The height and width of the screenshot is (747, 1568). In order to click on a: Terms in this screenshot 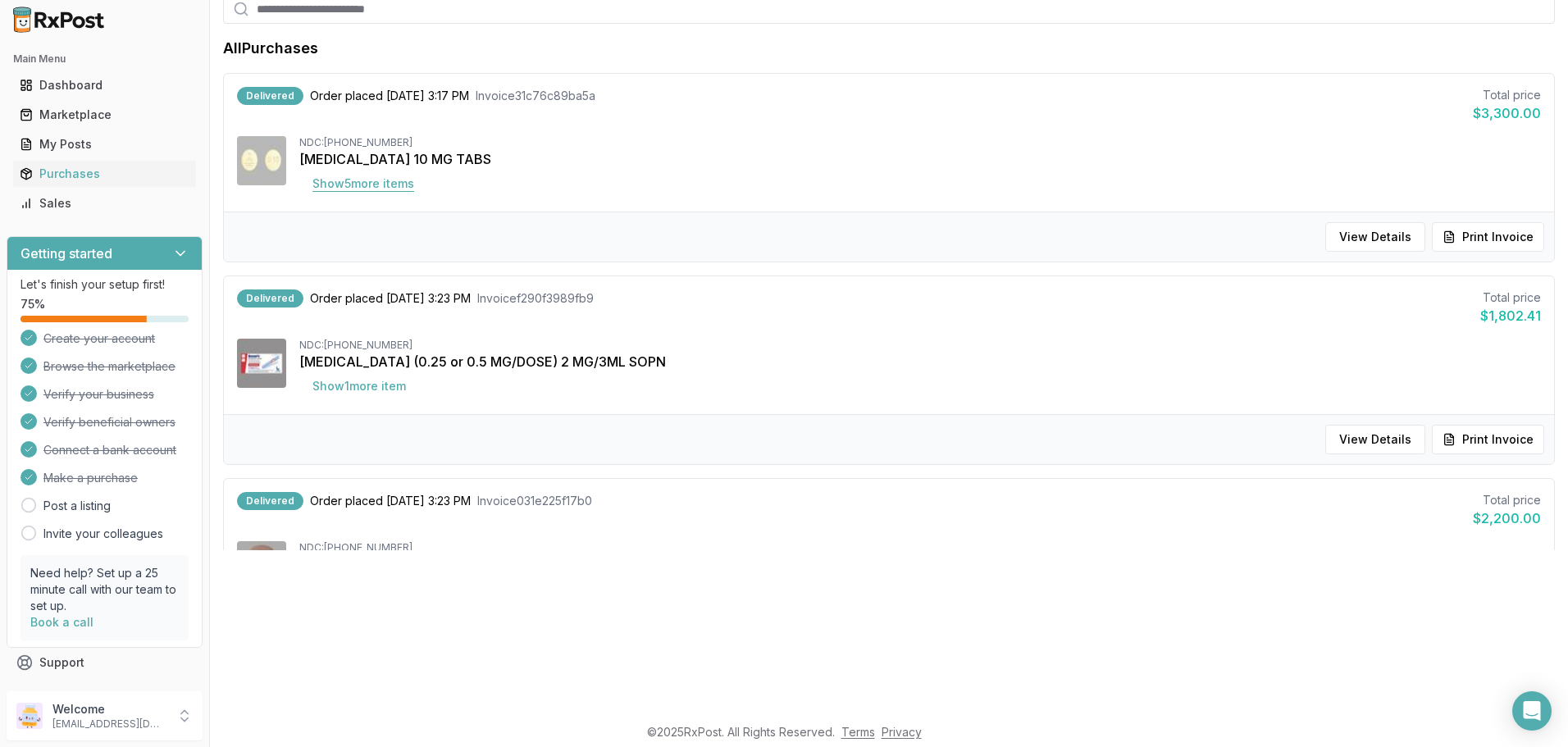, I will do `click(858, 731)`.